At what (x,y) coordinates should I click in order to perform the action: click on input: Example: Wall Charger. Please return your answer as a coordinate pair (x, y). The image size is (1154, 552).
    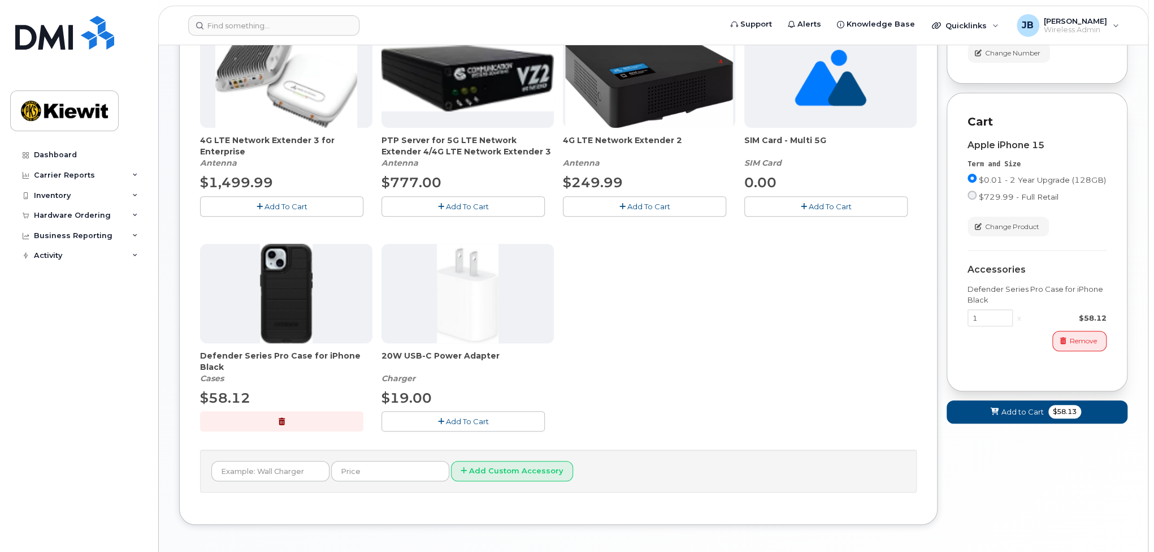
    Looking at the image, I should click on (270, 471).